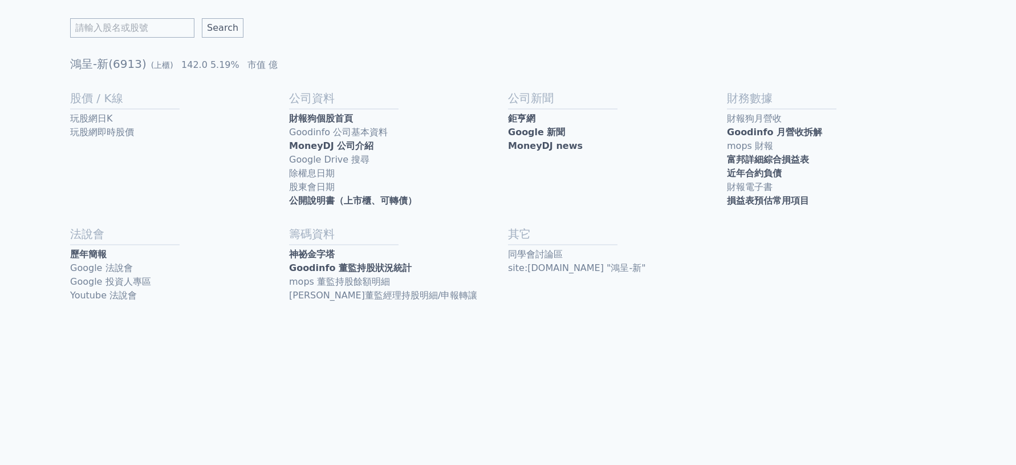 This screenshot has height=465, width=1016. What do you see at coordinates (180, 132) in the screenshot?
I see `a: 玩股網即時股價` at bounding box center [180, 132].